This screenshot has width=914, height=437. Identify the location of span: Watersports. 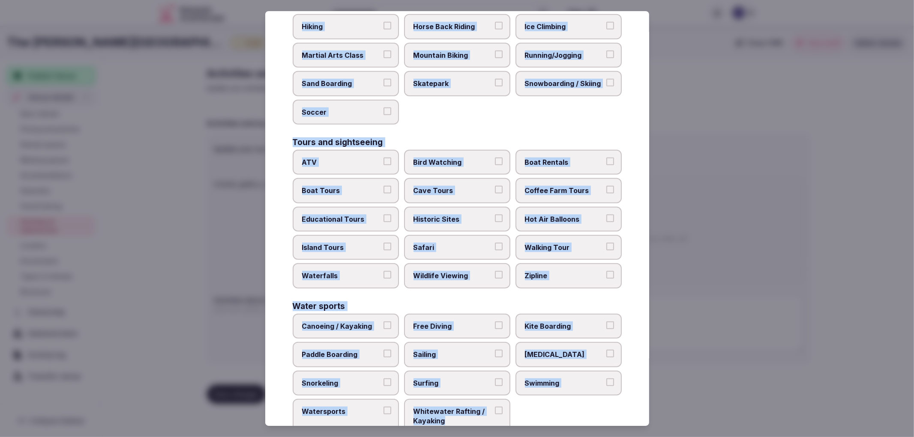
(341, 412).